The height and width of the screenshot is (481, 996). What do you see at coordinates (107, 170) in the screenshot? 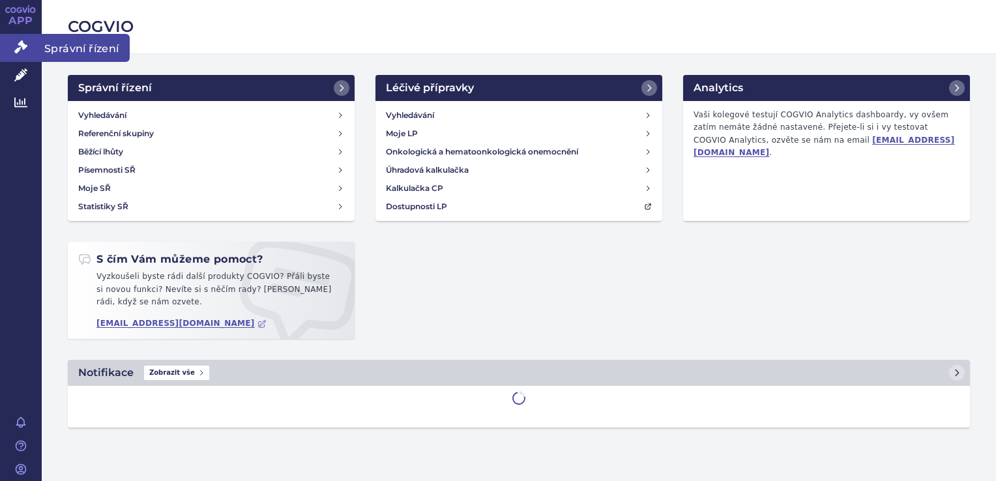
I see `h4: Písemnosti SŘ` at bounding box center [107, 170].